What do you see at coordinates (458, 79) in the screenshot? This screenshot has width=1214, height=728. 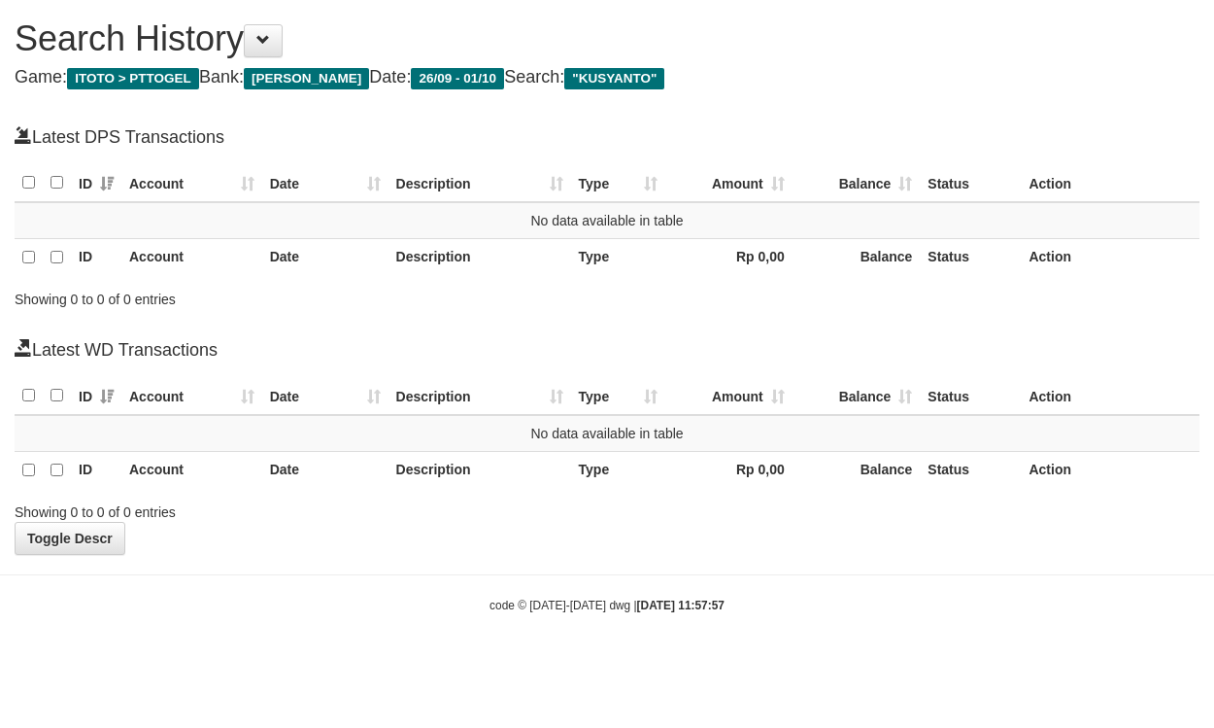 I see `span: 26/09 - 01/10` at bounding box center [458, 79].